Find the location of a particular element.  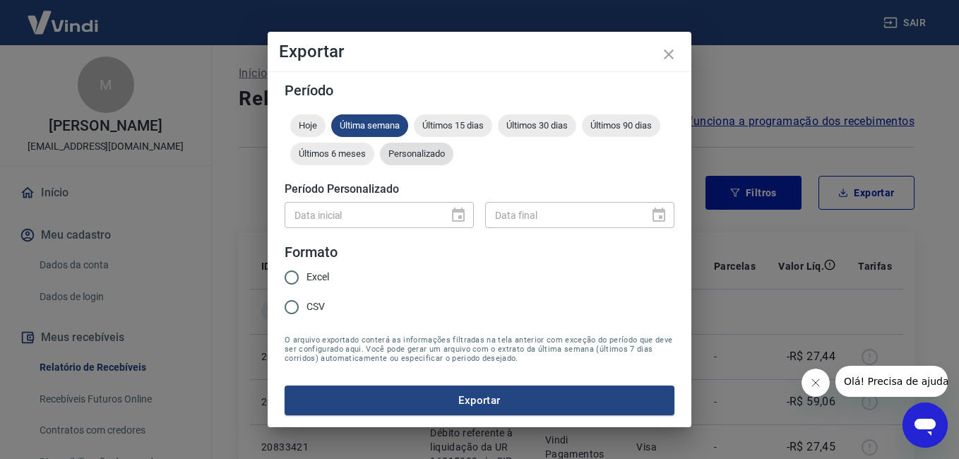

span: Última semana is located at coordinates (369, 125).